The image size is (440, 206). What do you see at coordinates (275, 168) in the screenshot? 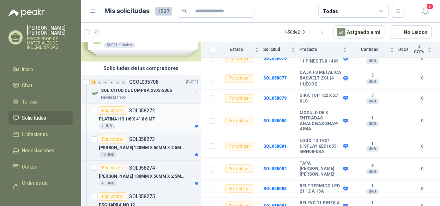
I see `a: SOL058082` at bounding box center [275, 168].